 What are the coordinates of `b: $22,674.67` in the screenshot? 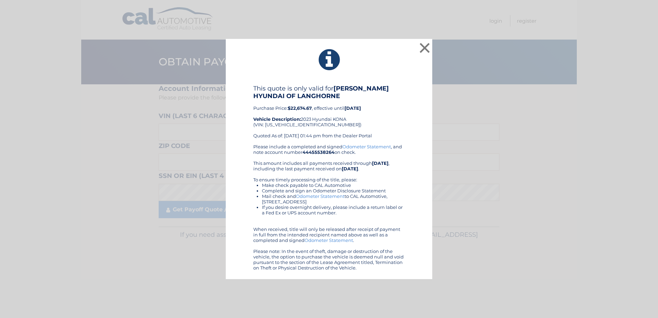 It's located at (300, 108).